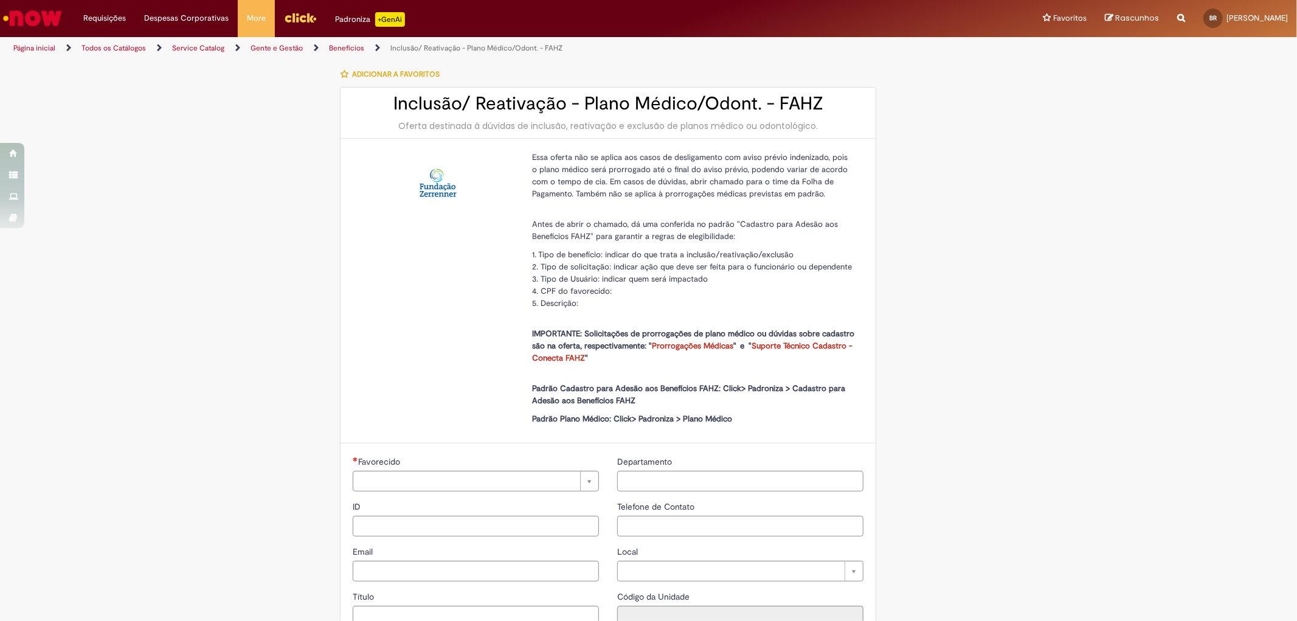 This screenshot has height=621, width=1297. Describe the element at coordinates (654, 596) in the screenshot. I see `span: Somente leitura - Código da Unidade` at that location.